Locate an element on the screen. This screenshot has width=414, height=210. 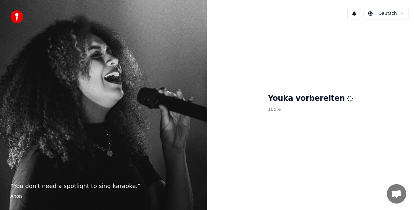
img: youka is located at coordinates (17, 17).